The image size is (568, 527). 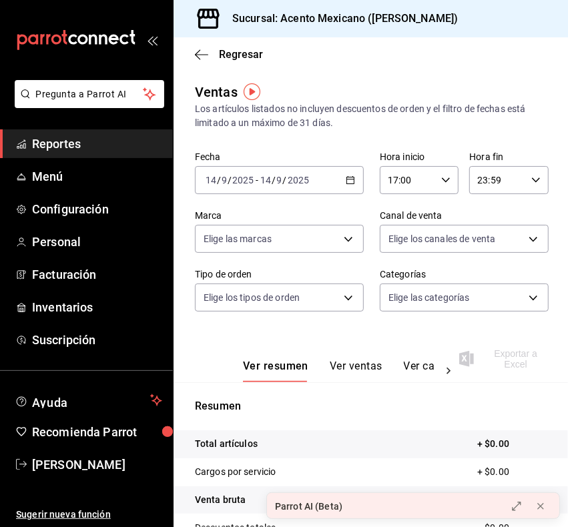 I want to click on label: Canal de venta, so click(x=464, y=216).